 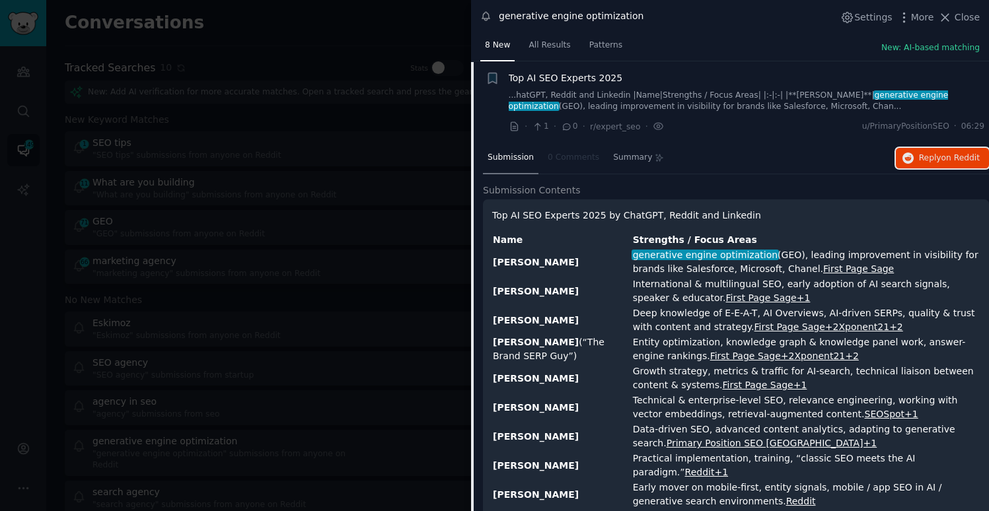 What do you see at coordinates (806, 262) in the screenshot?
I see `td: (GEO), leading improvement in visibility for brands like Salesforce, Microsoft, Chanel.` at bounding box center [806, 262].